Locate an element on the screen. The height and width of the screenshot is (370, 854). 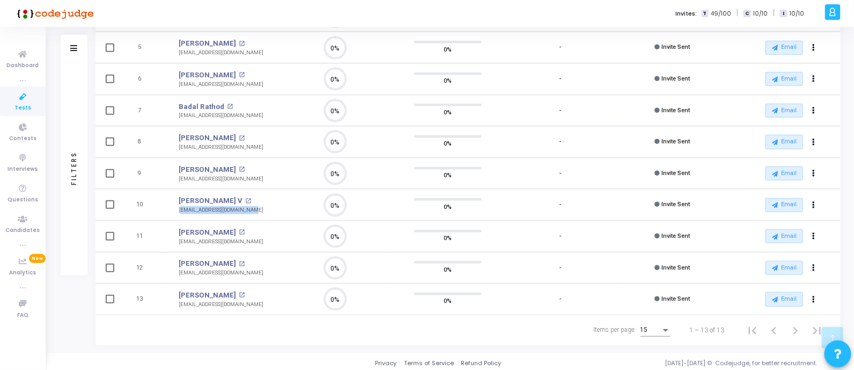
button: Last page is located at coordinates (817, 330).